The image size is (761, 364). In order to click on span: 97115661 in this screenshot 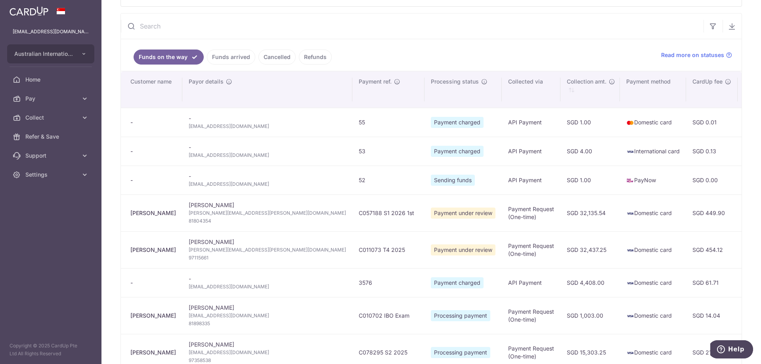, I will do `click(267, 258)`.